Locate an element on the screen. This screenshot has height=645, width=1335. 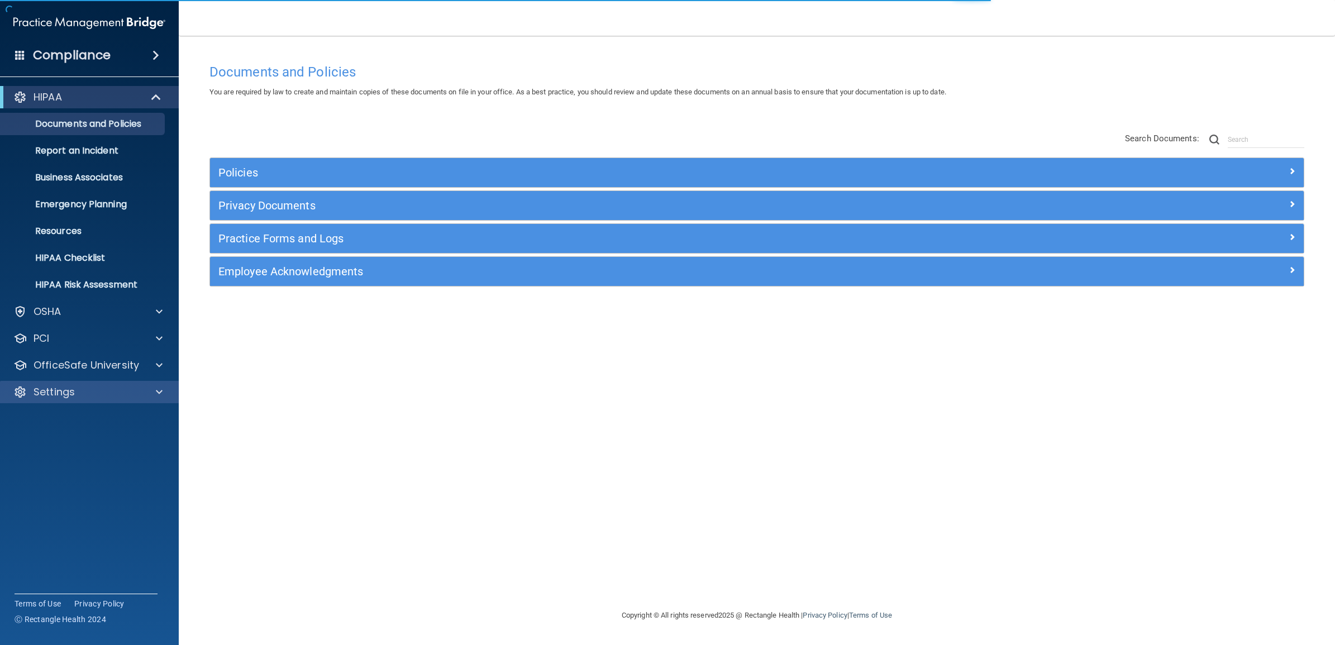
p: Resources is located at coordinates (83, 231).